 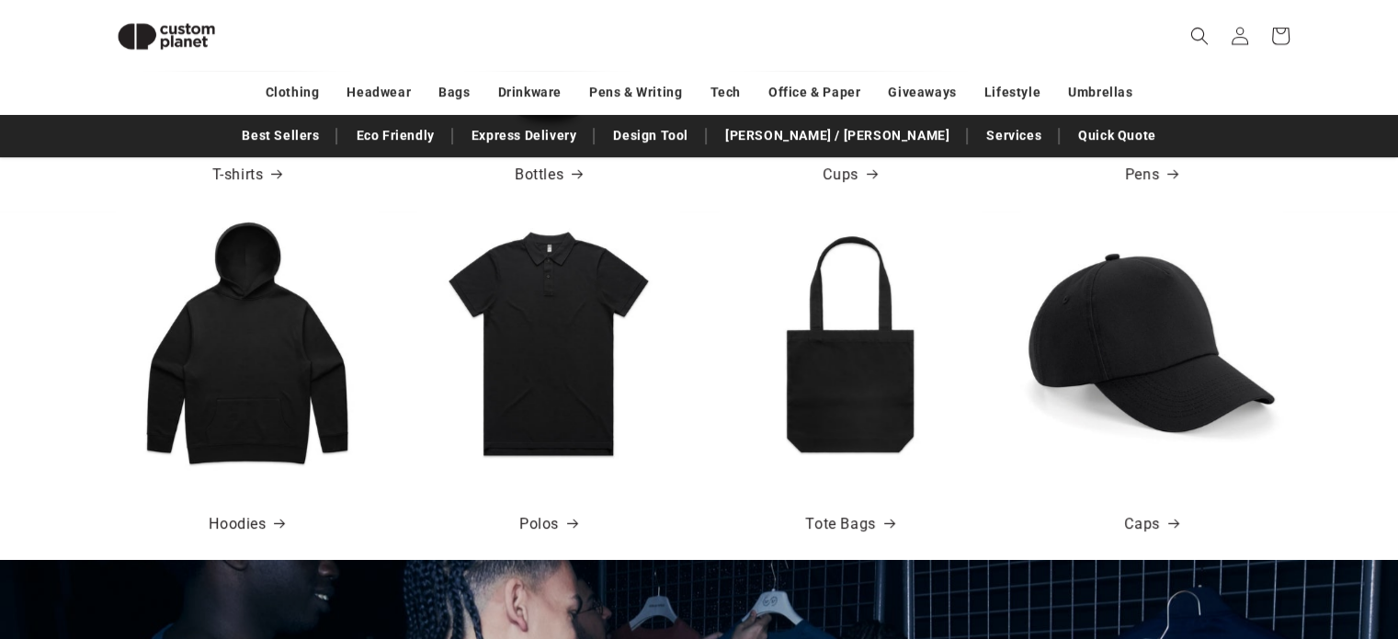 What do you see at coordinates (166, 36) in the screenshot?
I see `img: Custom Planet` at bounding box center [166, 36].